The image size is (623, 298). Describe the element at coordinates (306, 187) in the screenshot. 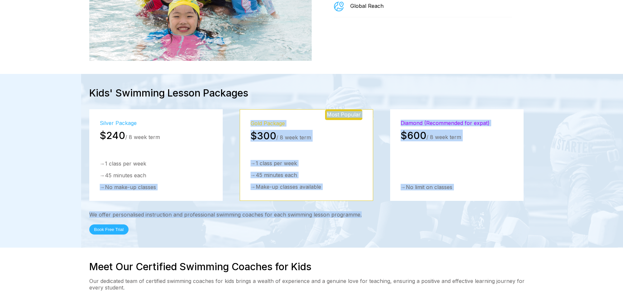

I see `div: → Make-up classes available` at that location.